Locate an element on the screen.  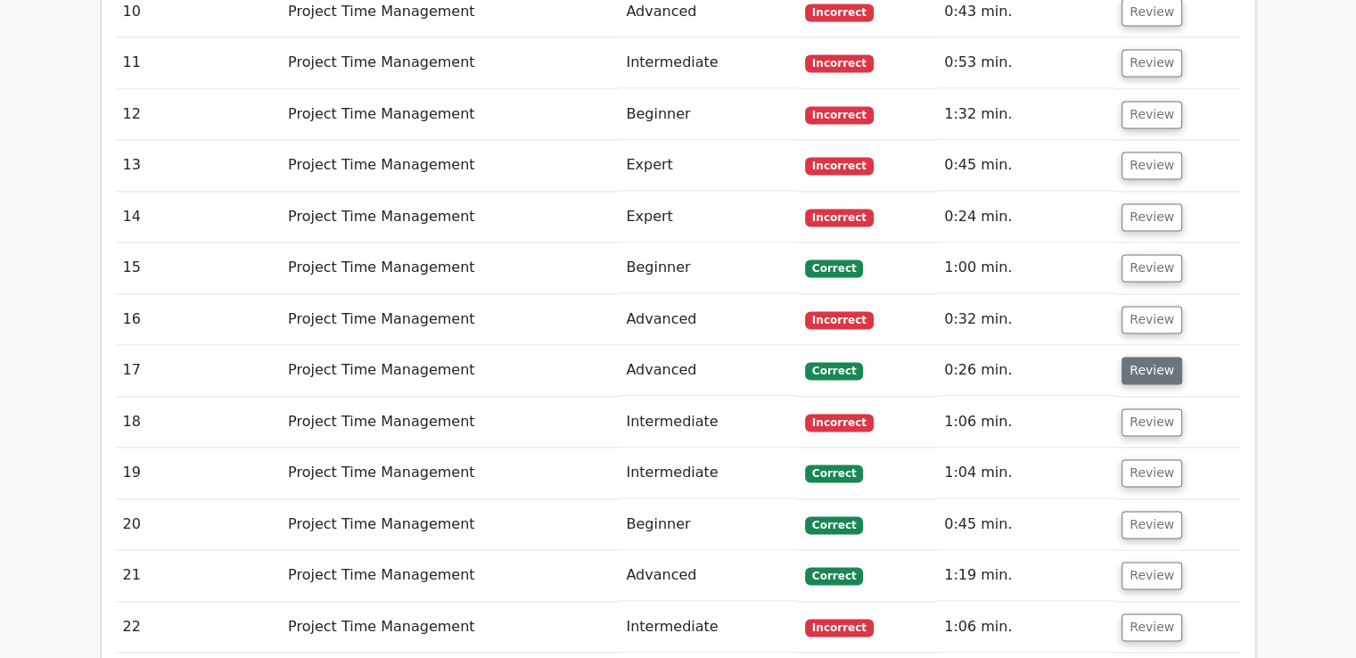
td: 21 is located at coordinates (199, 575).